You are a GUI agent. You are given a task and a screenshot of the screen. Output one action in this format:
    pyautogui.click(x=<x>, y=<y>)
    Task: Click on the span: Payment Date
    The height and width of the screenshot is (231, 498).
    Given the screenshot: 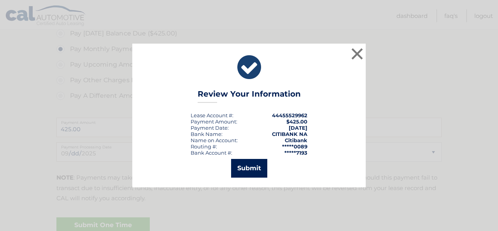 What is the action you would take?
    pyautogui.click(x=209, y=128)
    